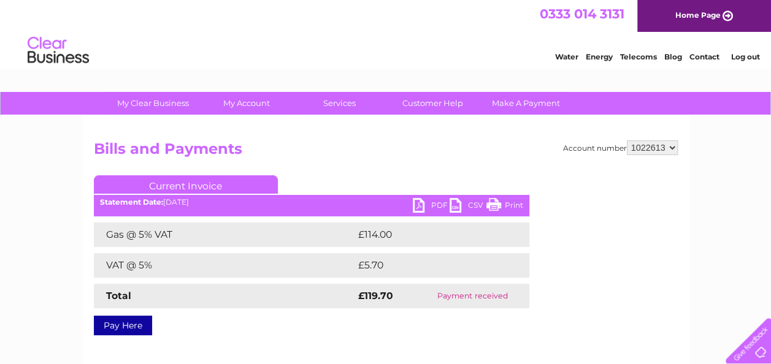 The width and height of the screenshot is (771, 364). Describe the element at coordinates (599, 56) in the screenshot. I see `a: Energy` at that location.